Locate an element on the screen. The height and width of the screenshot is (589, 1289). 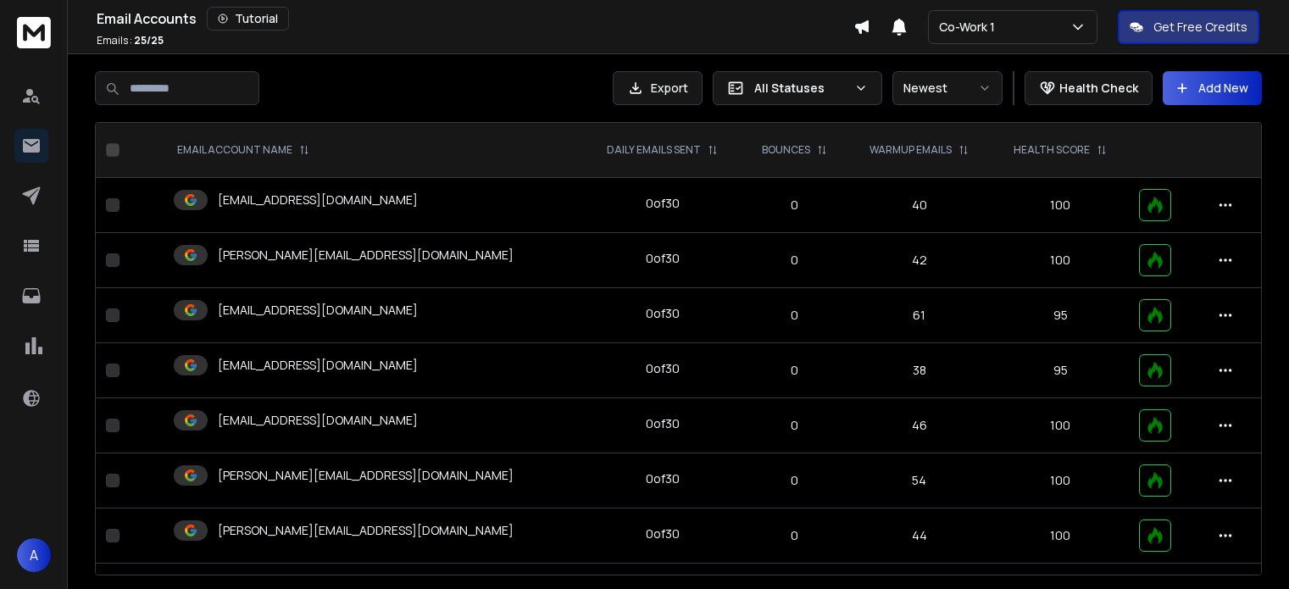
div: EMAIL ACCOUNT NAME is located at coordinates (243, 150).